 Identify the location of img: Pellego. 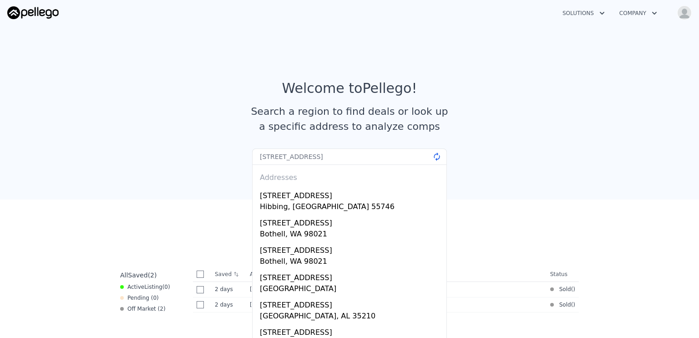
(33, 13).